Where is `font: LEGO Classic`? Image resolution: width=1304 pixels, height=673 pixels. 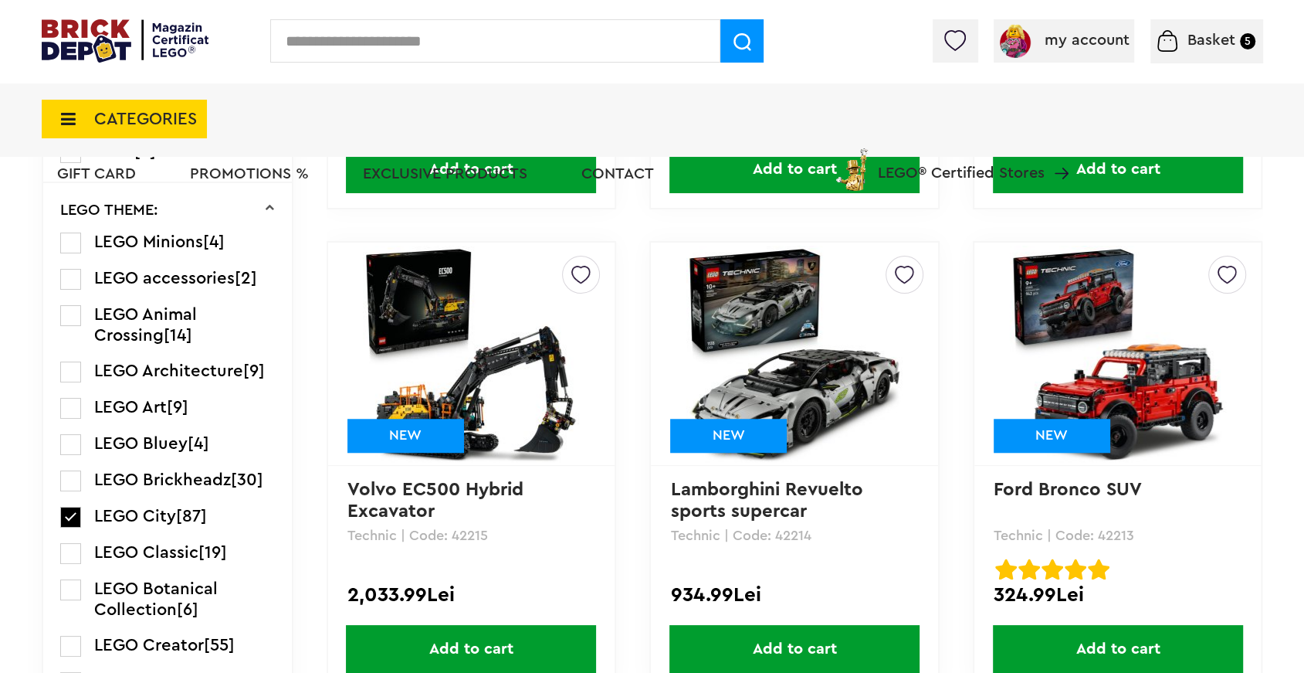 font: LEGO Classic is located at coordinates (146, 552).